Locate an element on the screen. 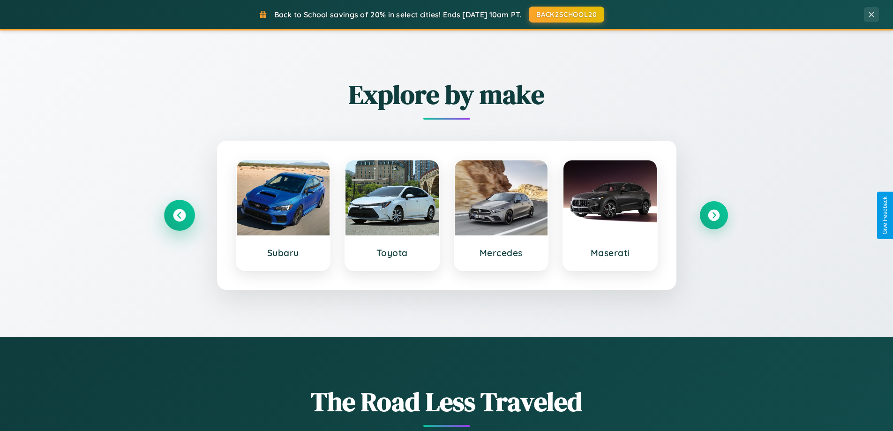  div: Give Feedback is located at coordinates (885, 215).